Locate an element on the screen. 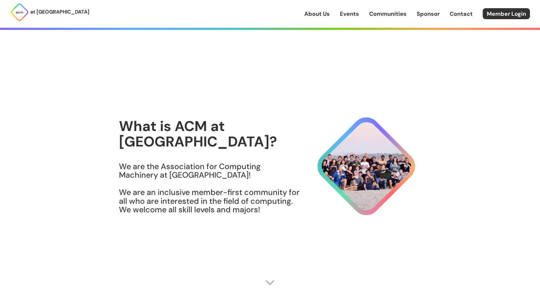  img: ACM Logo is located at coordinates (20, 12).